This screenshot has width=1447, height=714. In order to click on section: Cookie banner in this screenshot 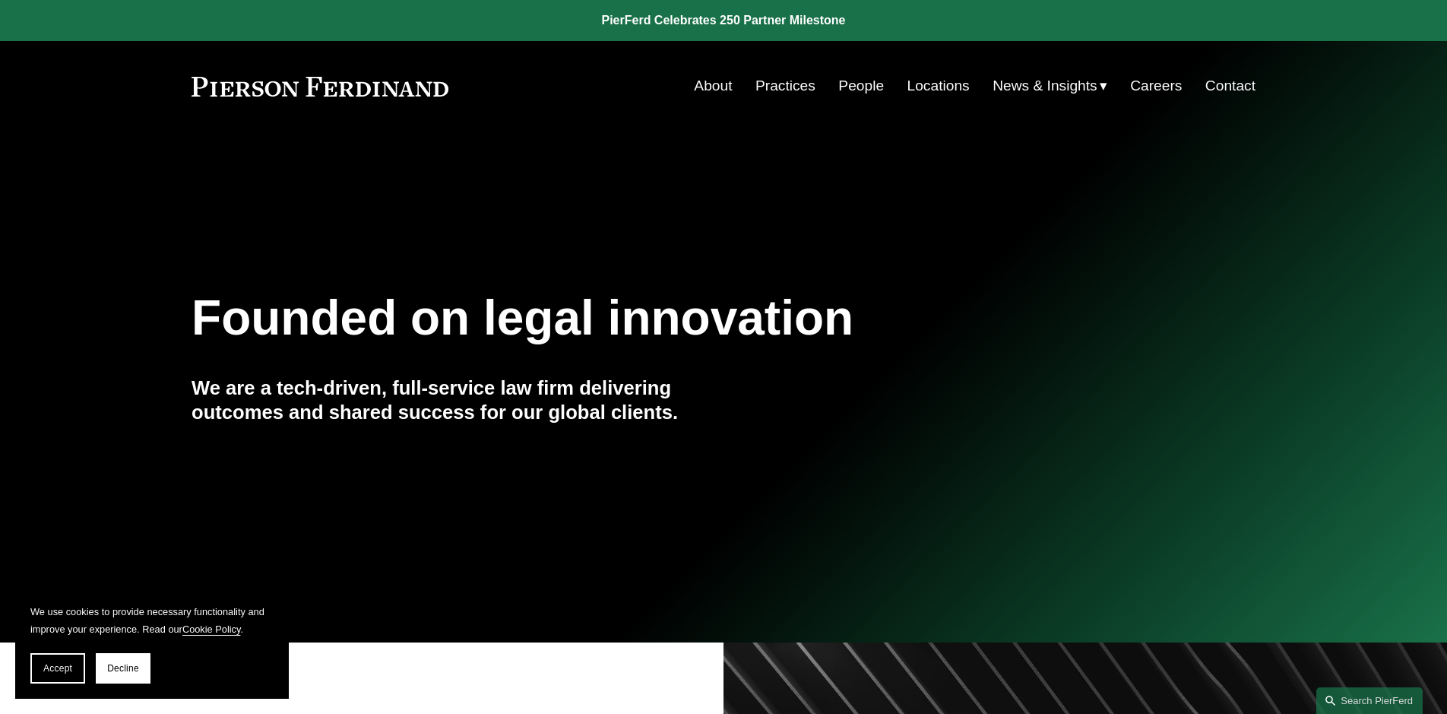, I will do `click(152, 643)`.